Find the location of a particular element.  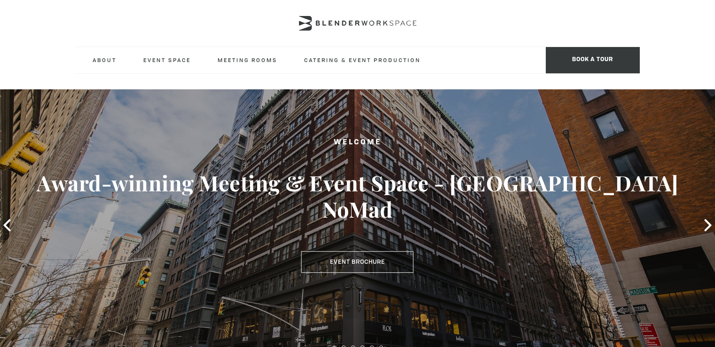

h2: Welcome is located at coordinates (357, 142).